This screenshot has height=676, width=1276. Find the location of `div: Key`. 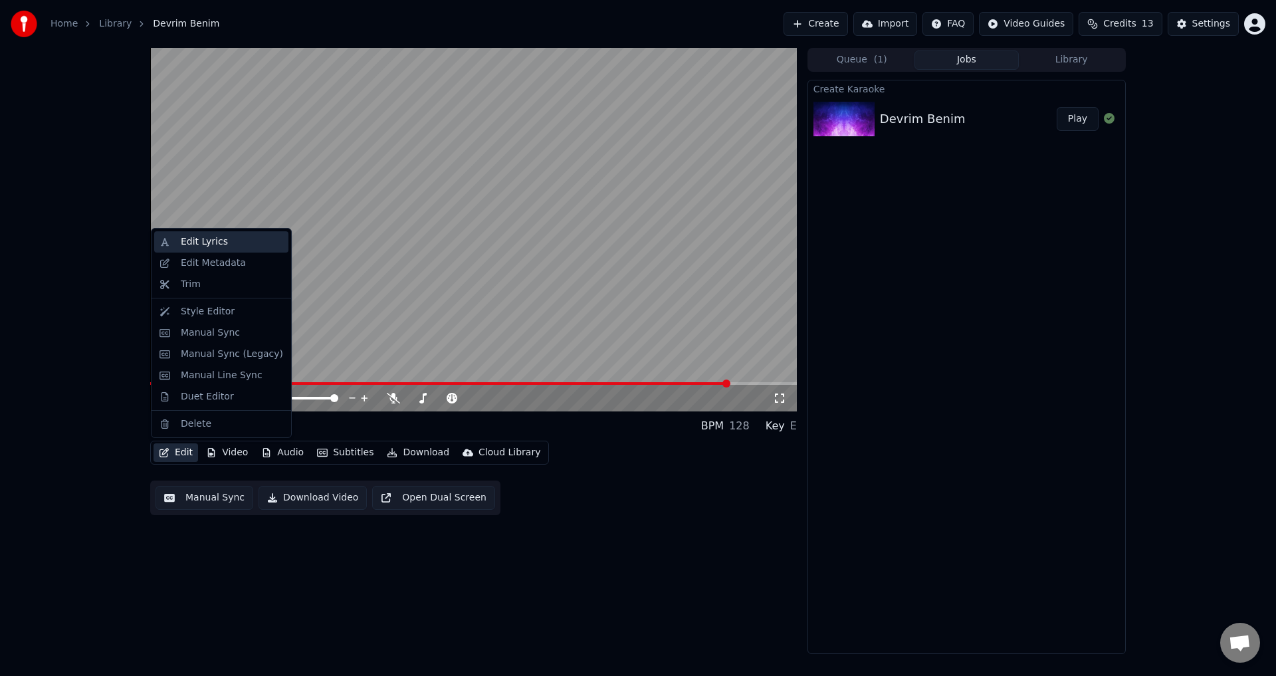

div: Key is located at coordinates (775, 426).